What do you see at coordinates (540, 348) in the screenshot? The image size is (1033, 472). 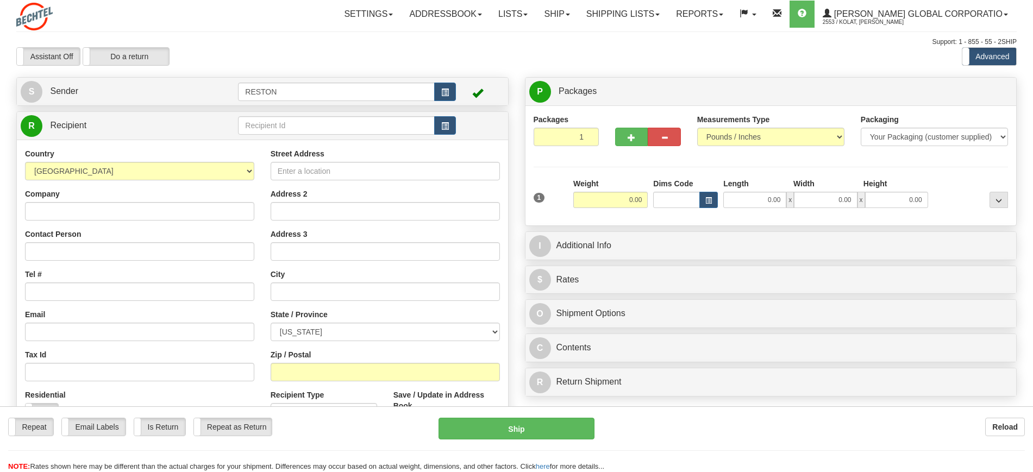 I see `span: C` at bounding box center [540, 348].